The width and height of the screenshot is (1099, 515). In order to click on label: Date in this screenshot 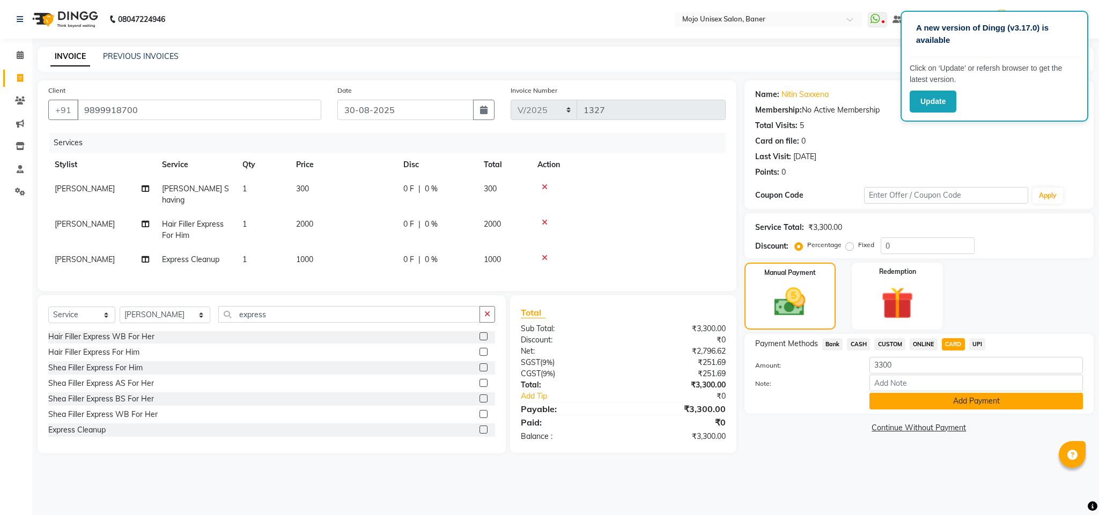, I will do `click(344, 91)`.